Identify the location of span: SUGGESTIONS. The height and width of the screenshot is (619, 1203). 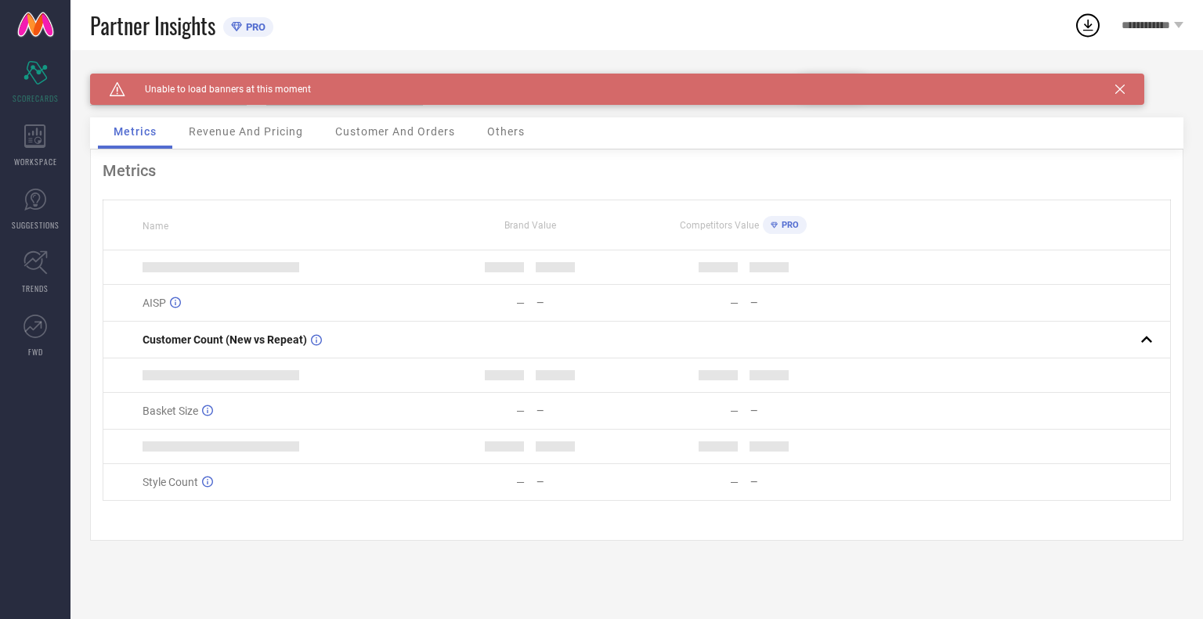
(35, 225).